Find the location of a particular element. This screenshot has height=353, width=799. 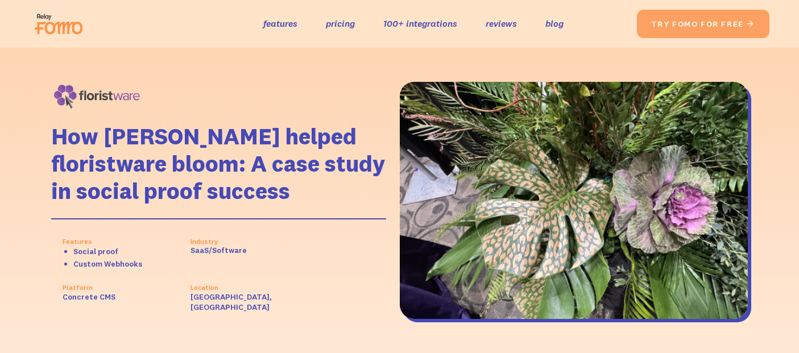

a: features is located at coordinates (280, 23).